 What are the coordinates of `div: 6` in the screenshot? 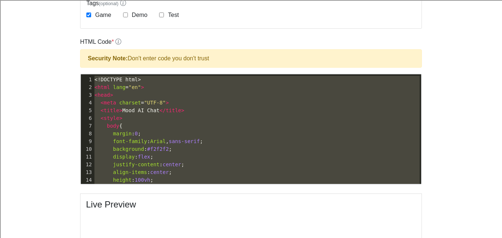 It's located at (87, 118).